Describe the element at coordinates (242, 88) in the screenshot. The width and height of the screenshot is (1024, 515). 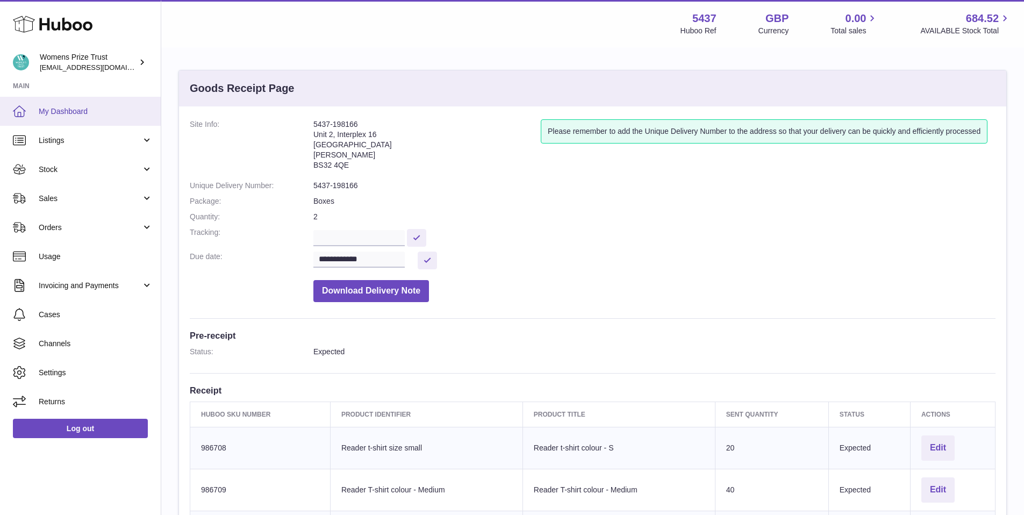
I see `h3: Goods Receipt Page` at that location.